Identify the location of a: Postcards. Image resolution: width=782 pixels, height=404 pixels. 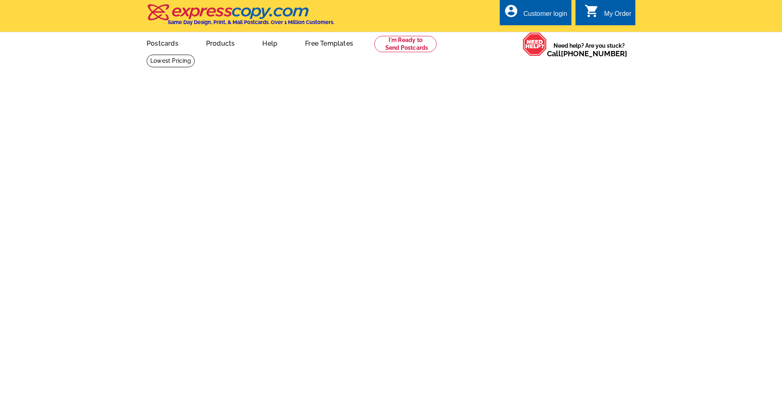
(163, 42).